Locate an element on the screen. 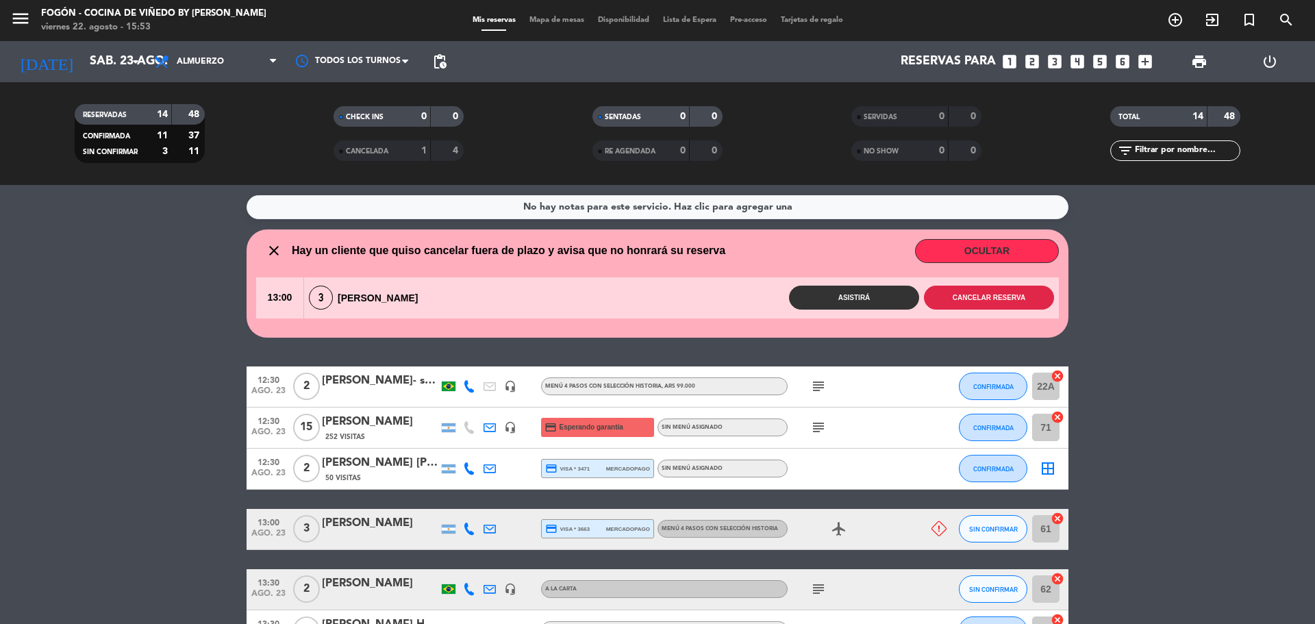  strong: 11 is located at coordinates (195, 151).